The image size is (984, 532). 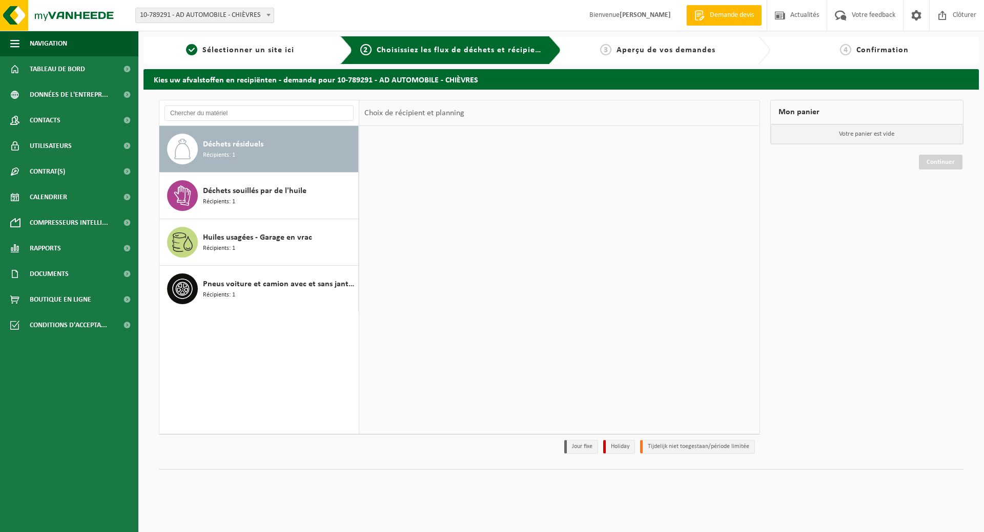 I want to click on span: Utilisateurs, so click(x=51, y=146).